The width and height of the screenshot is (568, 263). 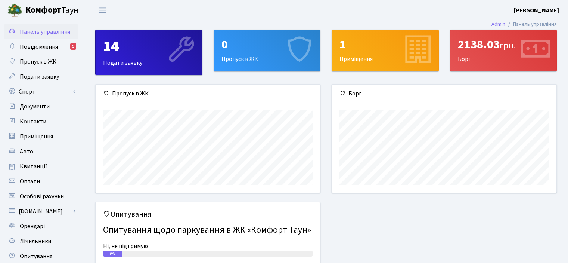 What do you see at coordinates (149, 52) in the screenshot?
I see `a: 14Подати заявку` at bounding box center [149, 52].